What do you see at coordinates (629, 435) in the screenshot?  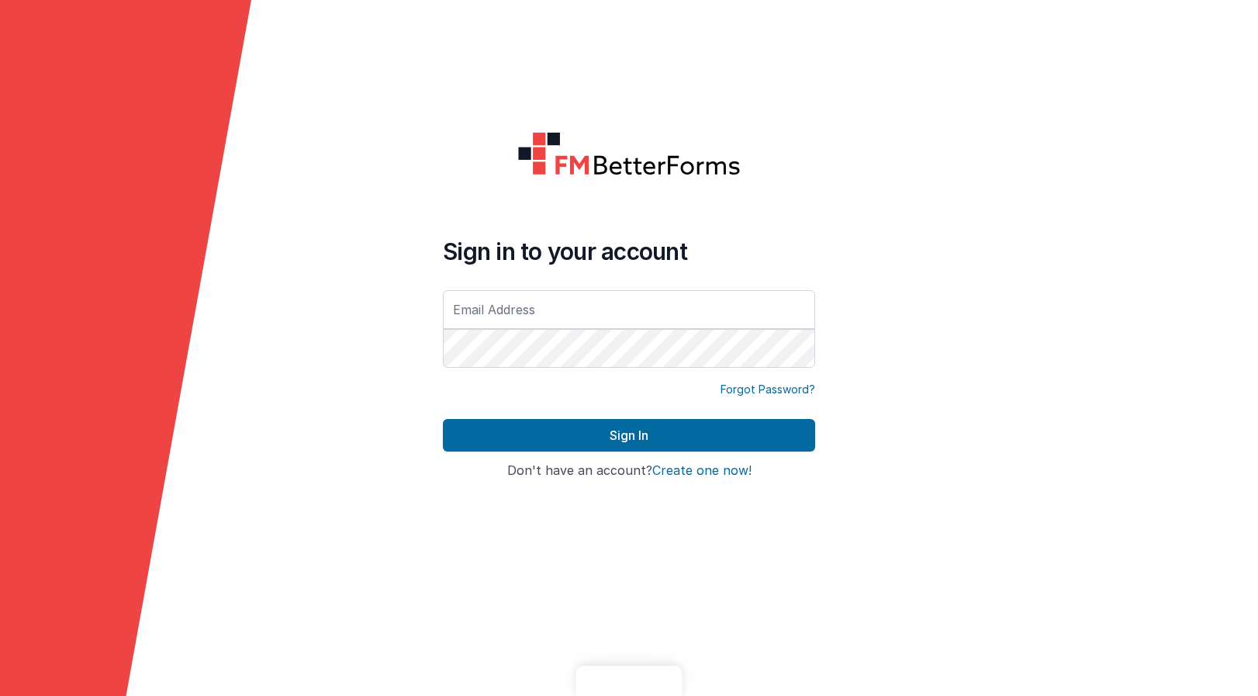 I see `button: Sign In` at bounding box center [629, 435].